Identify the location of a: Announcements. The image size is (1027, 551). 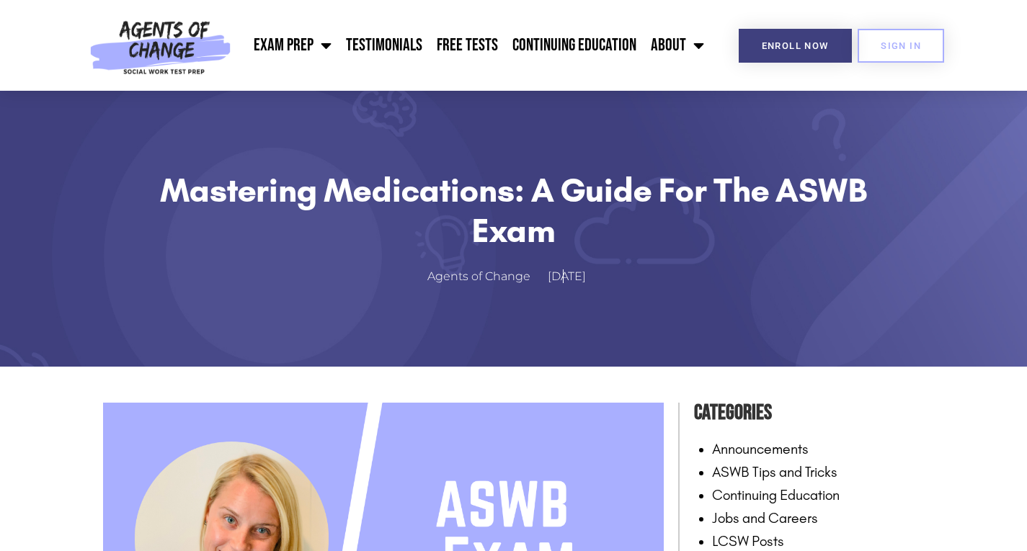
(760, 449).